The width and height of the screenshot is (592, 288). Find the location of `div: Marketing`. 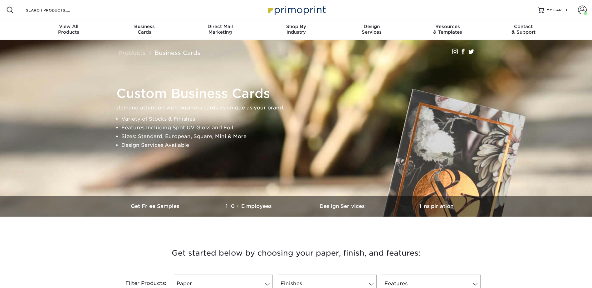

div: Marketing is located at coordinates (220, 29).